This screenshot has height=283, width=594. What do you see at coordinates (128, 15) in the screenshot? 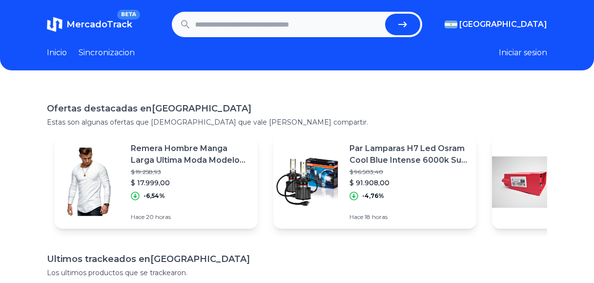
I see `span: BETA` at bounding box center [128, 15].